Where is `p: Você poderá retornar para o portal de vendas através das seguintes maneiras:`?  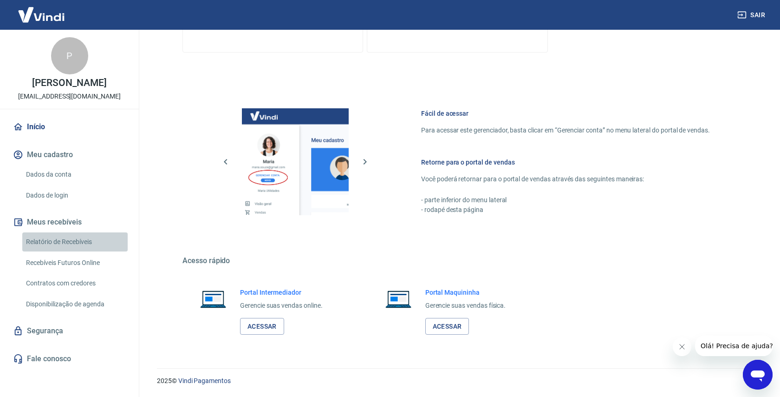
p: Você poderá retornar para o portal de vendas através das seguintes maneiras: is located at coordinates (566, 179).